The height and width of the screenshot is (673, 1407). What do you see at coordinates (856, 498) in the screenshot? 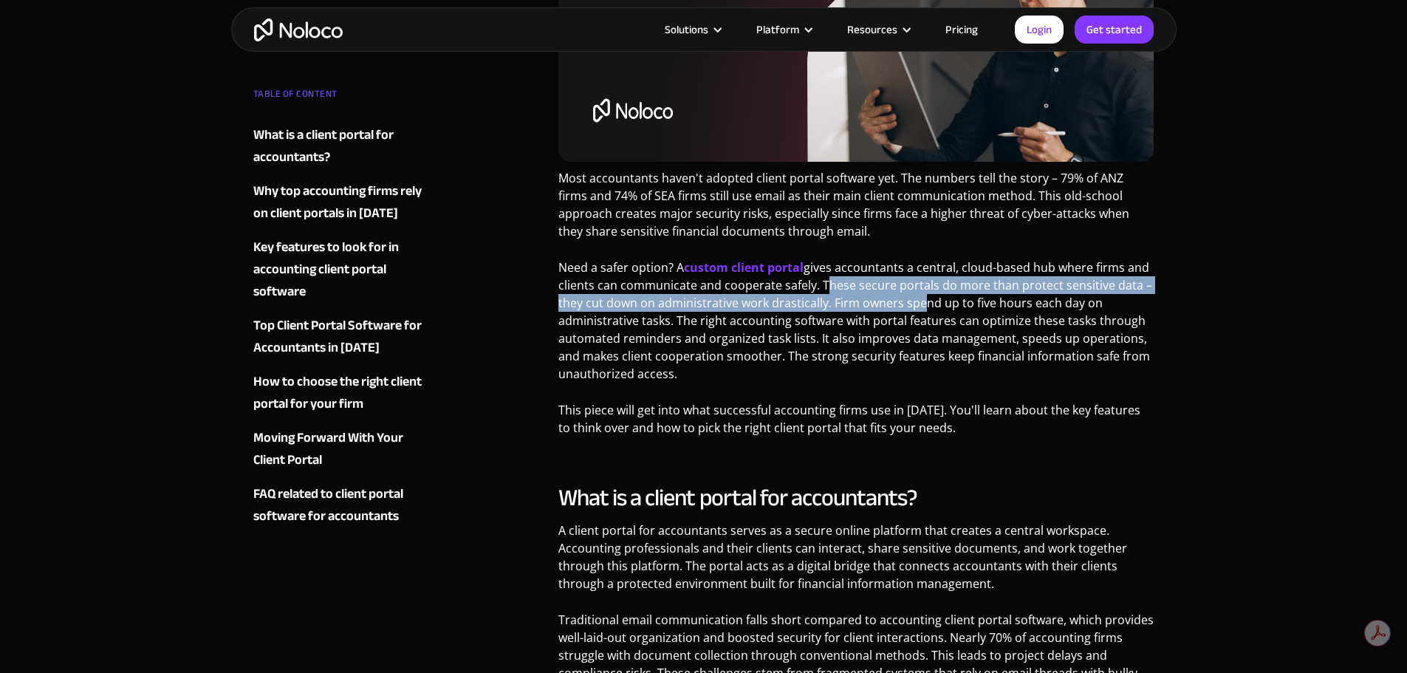
I see `h2: What is a client portal for accountants?` at bounding box center [856, 498].